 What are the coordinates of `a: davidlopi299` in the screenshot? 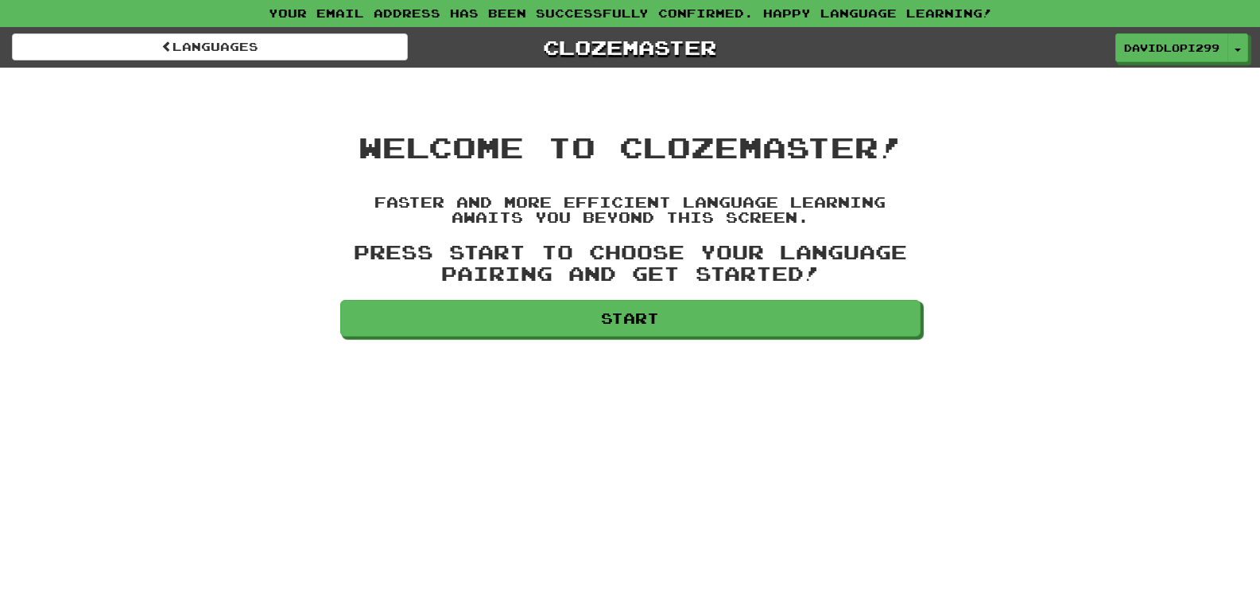 It's located at (1172, 48).